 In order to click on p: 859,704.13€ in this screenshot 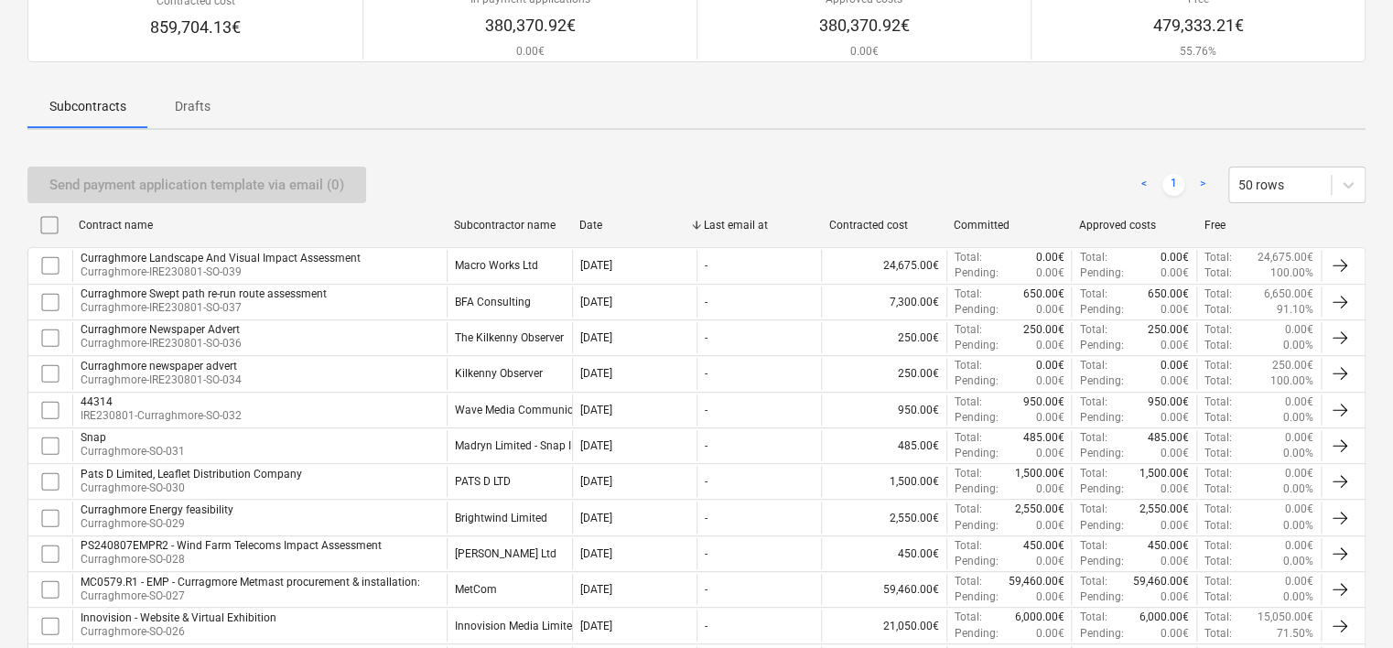, I will do `click(195, 27)`.